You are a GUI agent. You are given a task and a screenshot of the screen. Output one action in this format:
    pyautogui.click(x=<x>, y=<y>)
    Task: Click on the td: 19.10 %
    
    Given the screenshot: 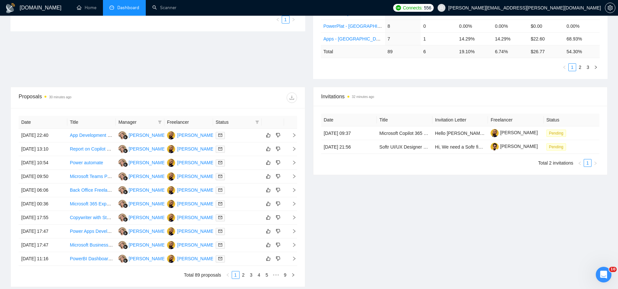 What is the action you would take?
    pyautogui.click(x=475, y=51)
    